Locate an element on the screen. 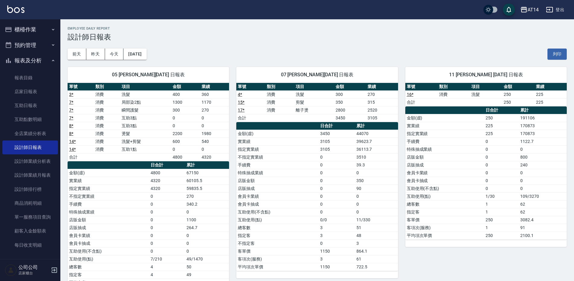  td: 7/210 is located at coordinates (167, 259).